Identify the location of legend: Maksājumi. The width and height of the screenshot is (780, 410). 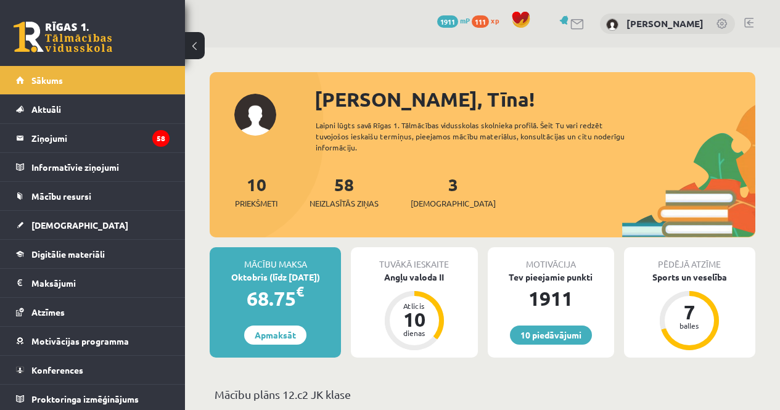
(100, 283).